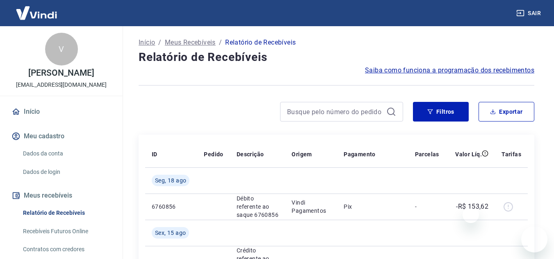  Describe the element at coordinates (66, 232) in the screenshot. I see `a: Recebíveis Futuros Online` at that location.